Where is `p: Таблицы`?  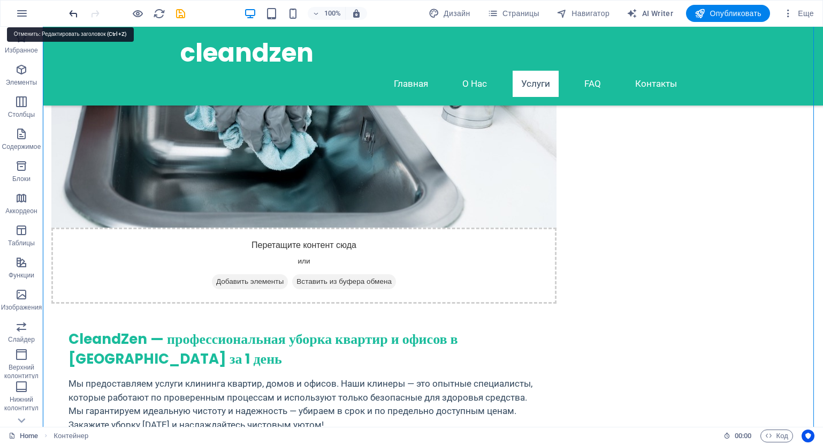 p: Таблицы is located at coordinates (21, 243).